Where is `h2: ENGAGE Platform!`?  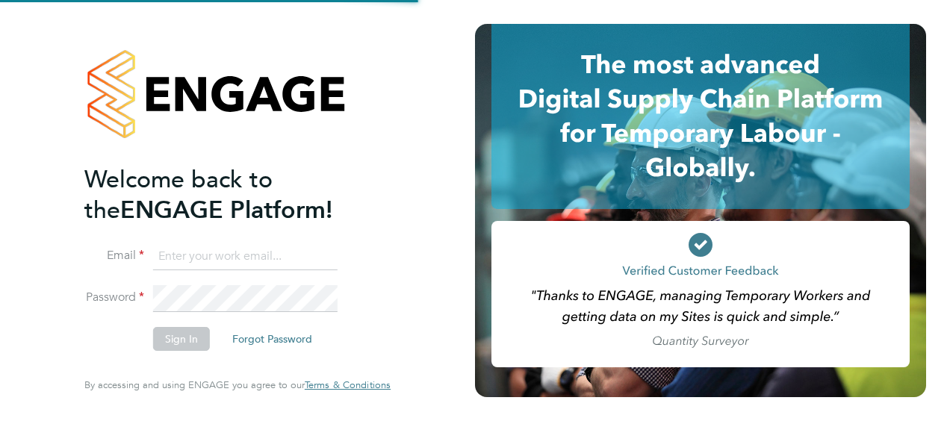 h2: ENGAGE Platform! is located at coordinates (230, 195).